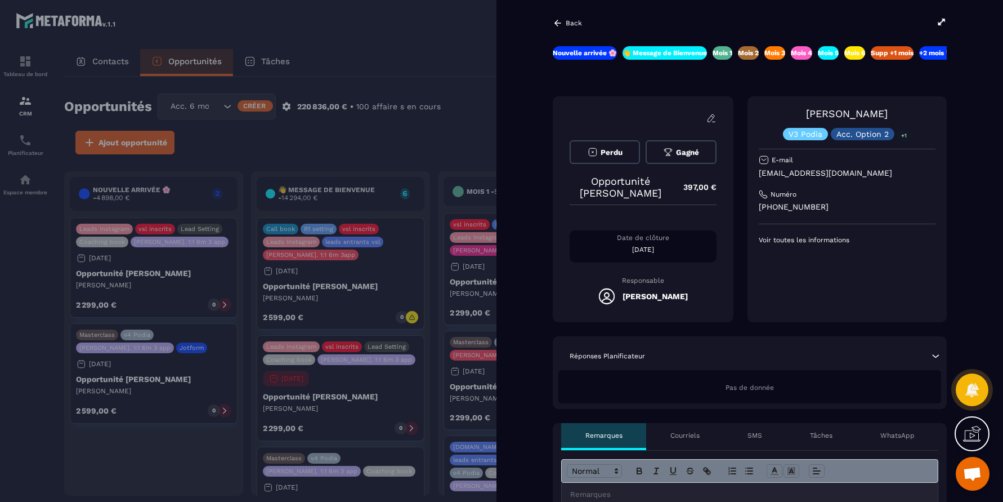  What do you see at coordinates (847, 240) in the screenshot?
I see `p: Voir toutes les informations` at bounding box center [847, 240].